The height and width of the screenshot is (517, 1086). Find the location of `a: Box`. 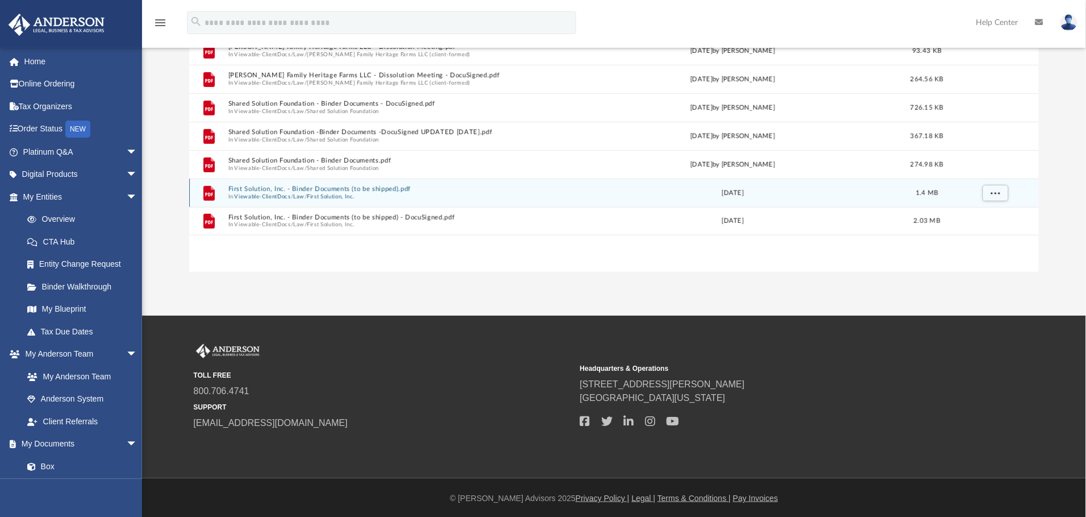

a: Box is located at coordinates (80, 466).